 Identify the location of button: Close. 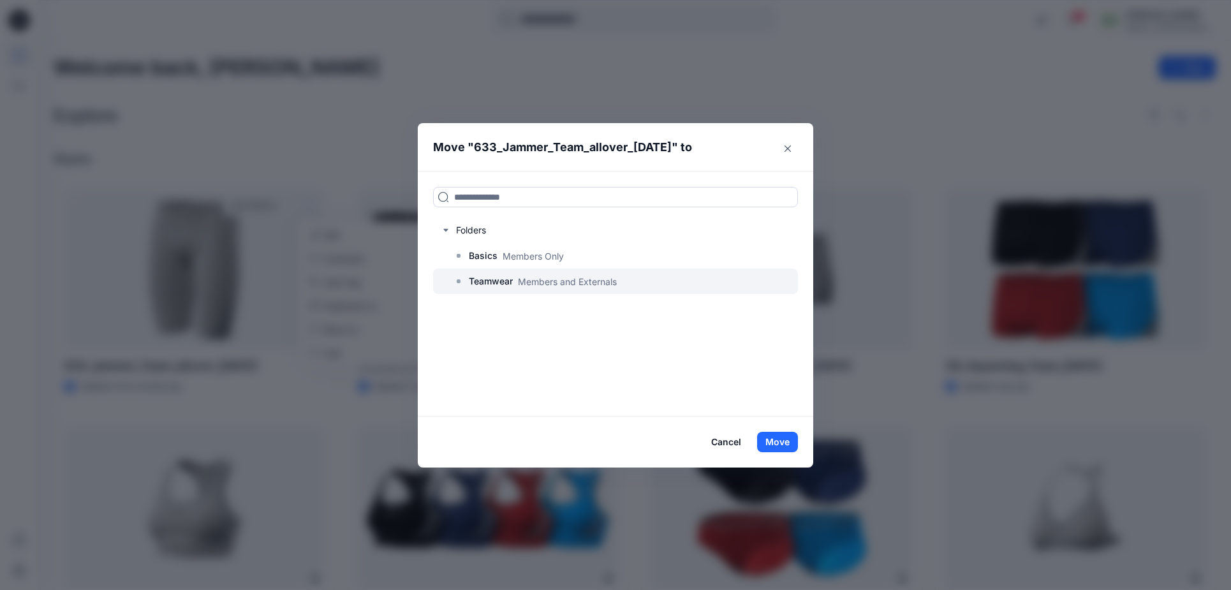
(788, 149).